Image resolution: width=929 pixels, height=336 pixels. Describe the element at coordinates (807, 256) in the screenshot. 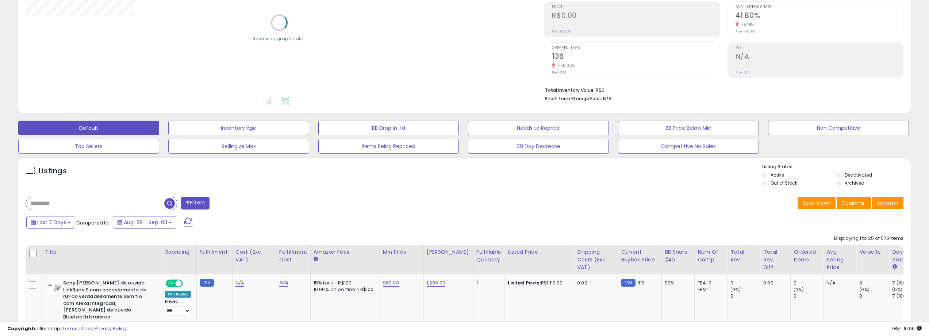

I see `div: Ordered Items` at that location.